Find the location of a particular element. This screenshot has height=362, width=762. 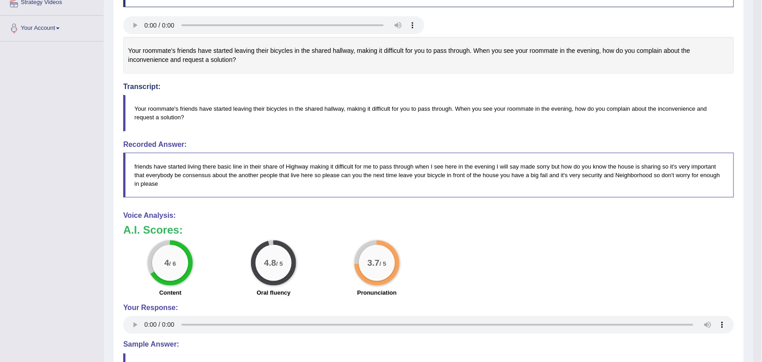

label: Content is located at coordinates (170, 292).